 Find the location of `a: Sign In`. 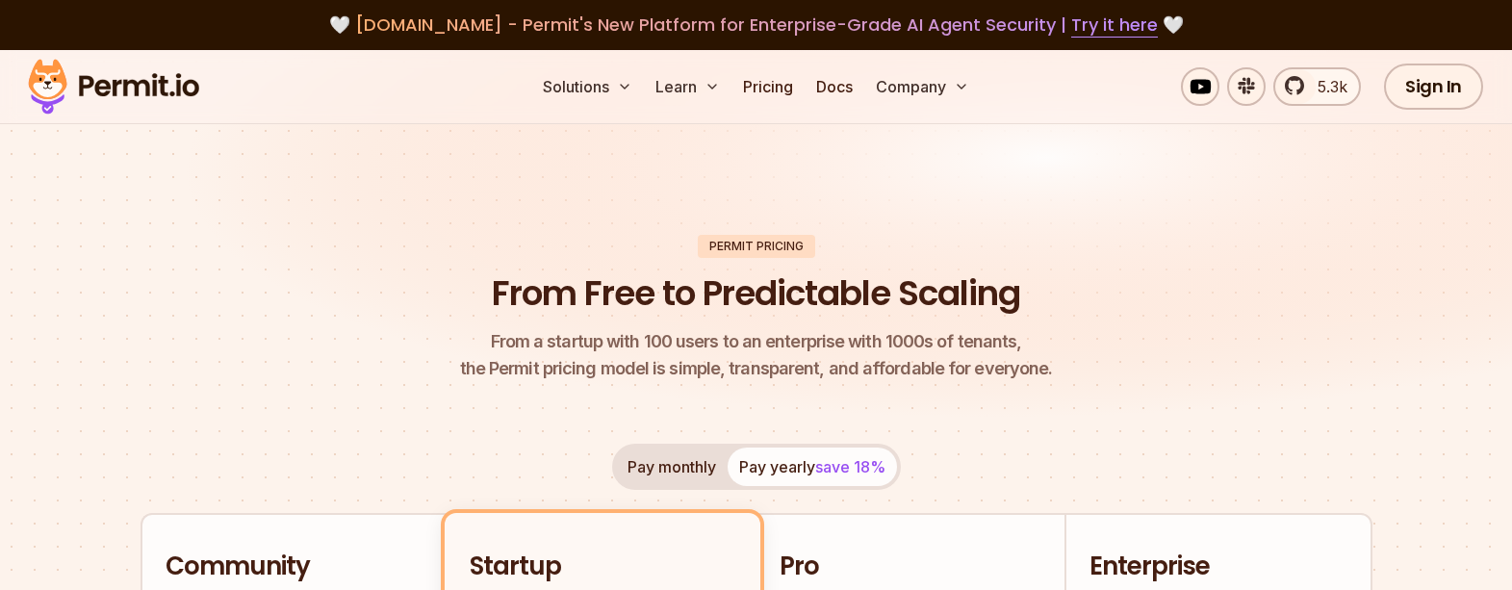

a: Sign In is located at coordinates (1433, 87).